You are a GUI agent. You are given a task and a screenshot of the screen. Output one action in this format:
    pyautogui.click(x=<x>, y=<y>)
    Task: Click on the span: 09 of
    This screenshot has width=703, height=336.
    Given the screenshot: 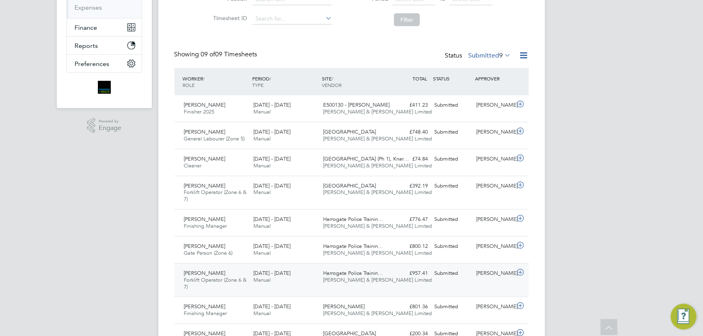 What is the action you would take?
    pyautogui.click(x=208, y=54)
    